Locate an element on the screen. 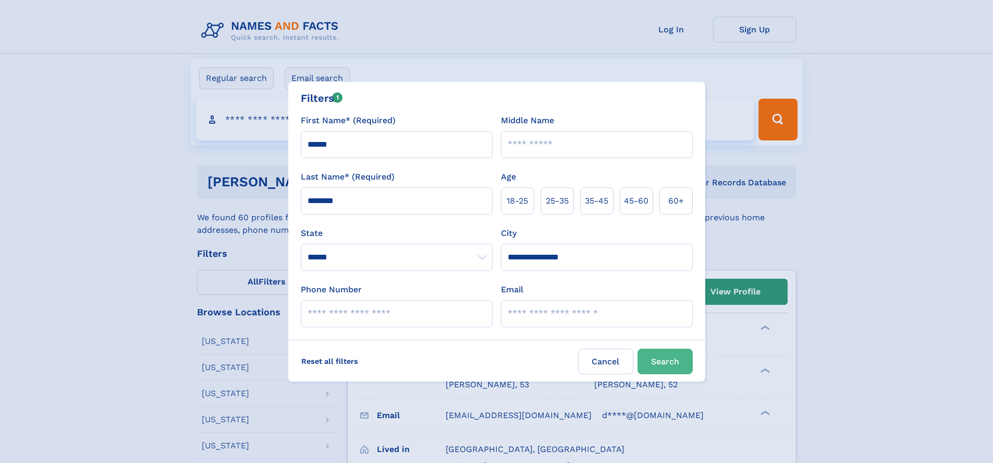 The width and height of the screenshot is (993, 463). span: 60+ is located at coordinates (676, 201).